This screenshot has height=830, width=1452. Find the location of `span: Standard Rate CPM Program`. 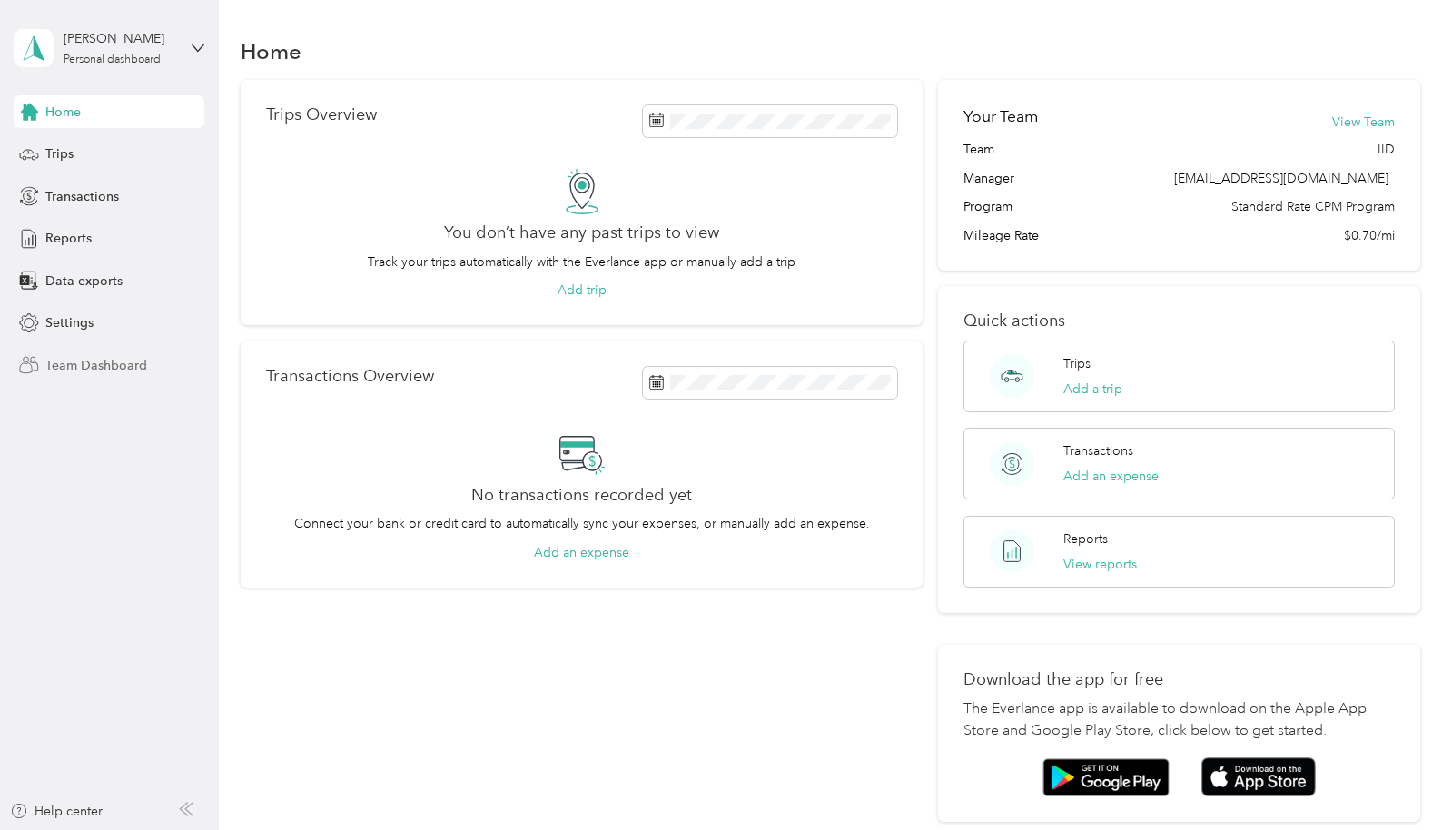

span: Standard Rate CPM Program is located at coordinates (1313, 206).